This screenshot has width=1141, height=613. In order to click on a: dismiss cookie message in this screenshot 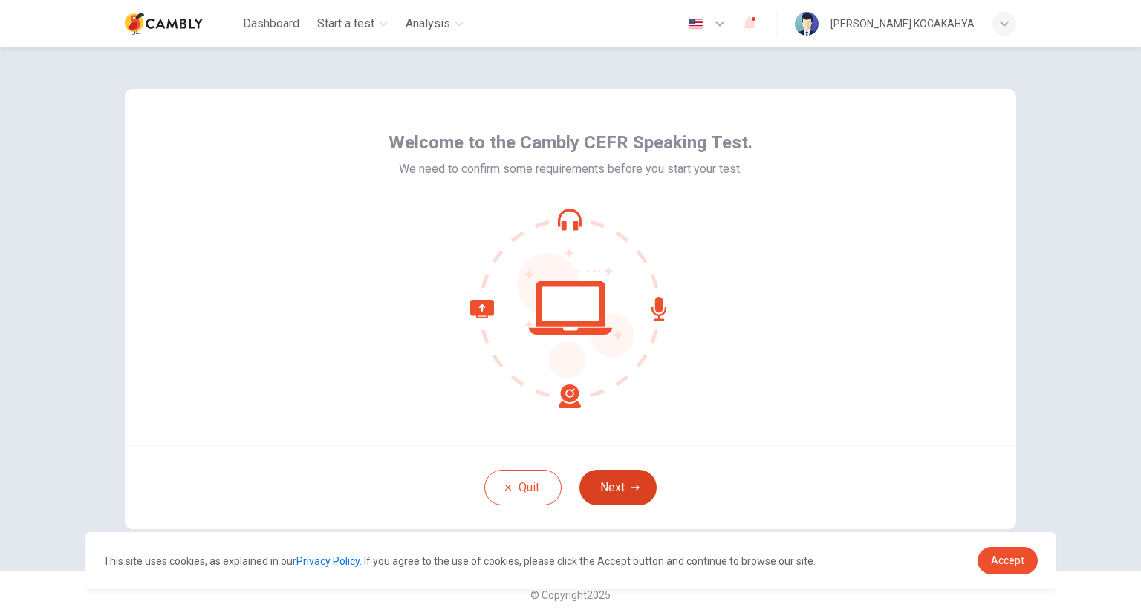, I will do `click(1007, 561)`.